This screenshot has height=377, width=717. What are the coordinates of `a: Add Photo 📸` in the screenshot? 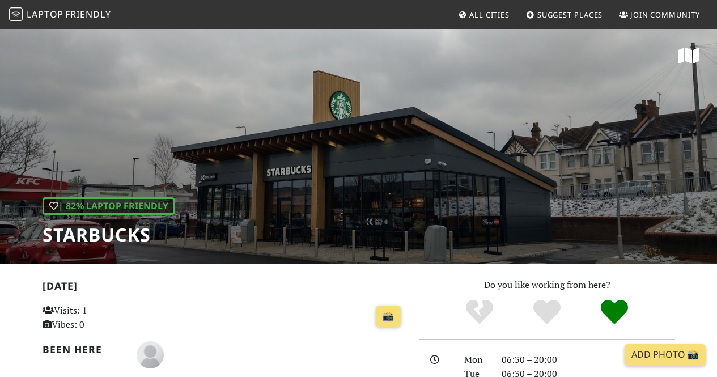 It's located at (665, 355).